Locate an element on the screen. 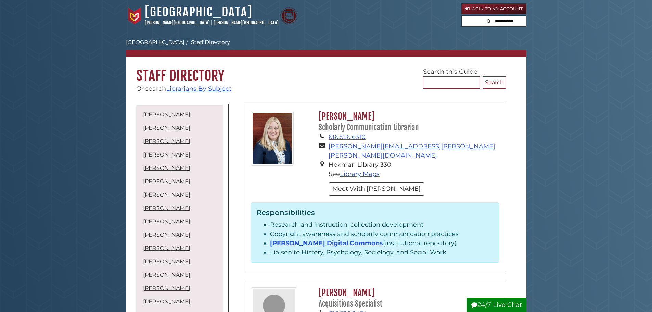 The height and width of the screenshot is (312, 652). a: Staff Directory is located at coordinates (211, 42).